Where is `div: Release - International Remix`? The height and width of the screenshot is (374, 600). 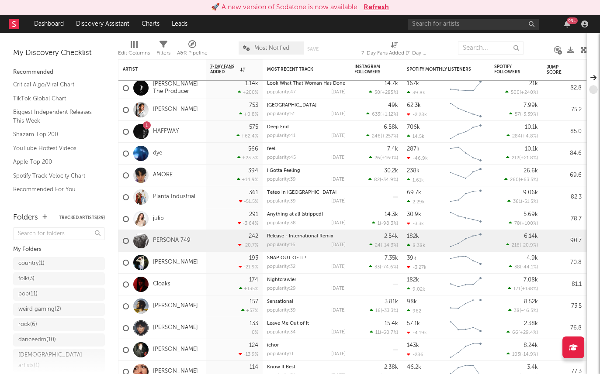 div: Release - International Remix is located at coordinates (306, 236).